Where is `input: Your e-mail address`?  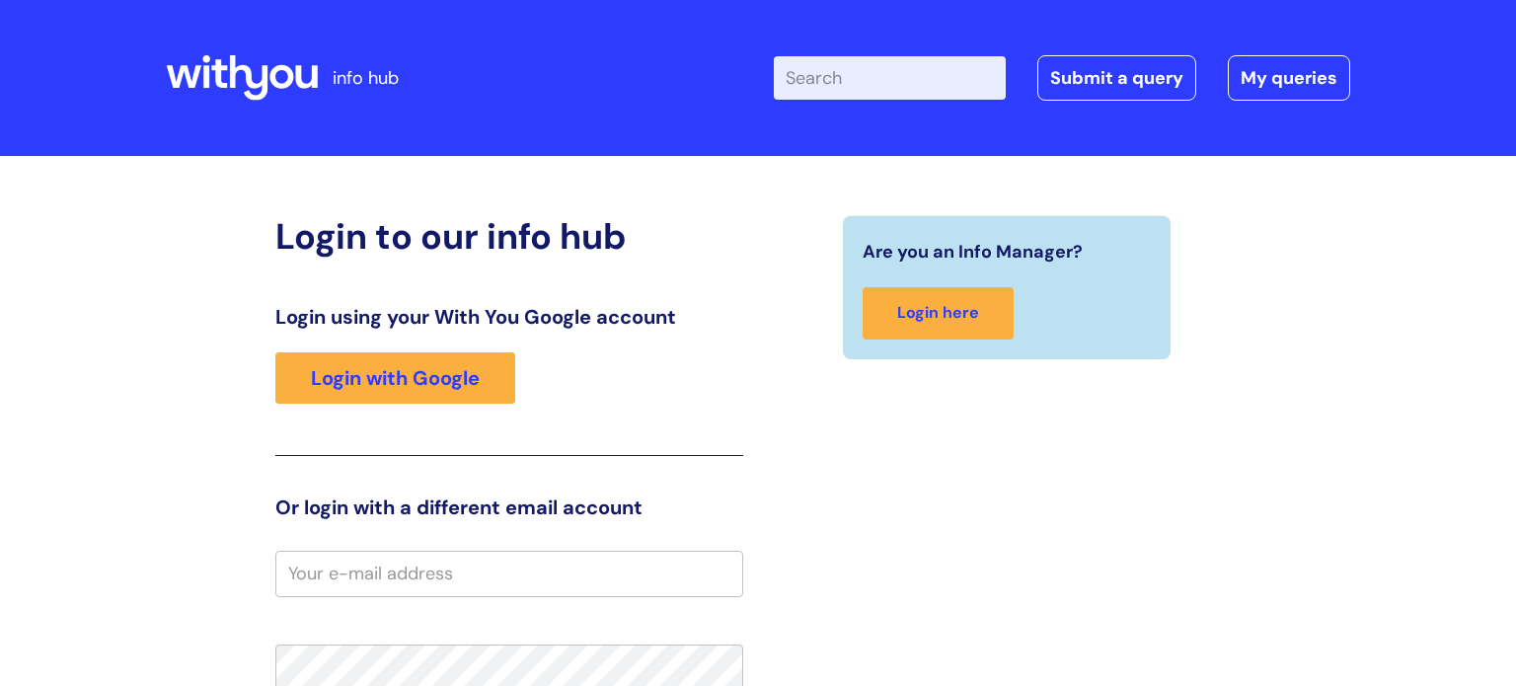
input: Your e-mail address is located at coordinates (509, 573).